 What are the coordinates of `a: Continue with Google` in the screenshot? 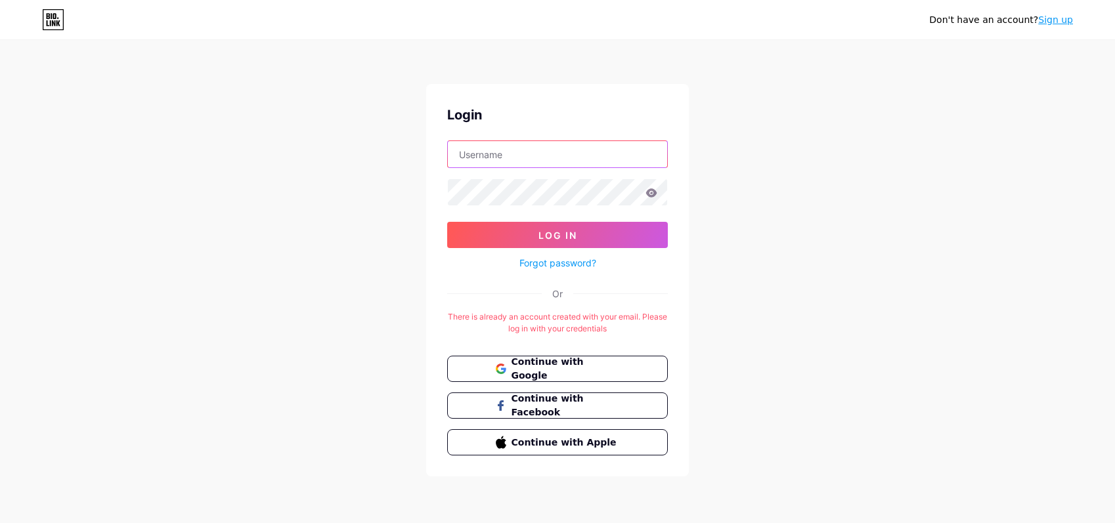 It's located at (558, 369).